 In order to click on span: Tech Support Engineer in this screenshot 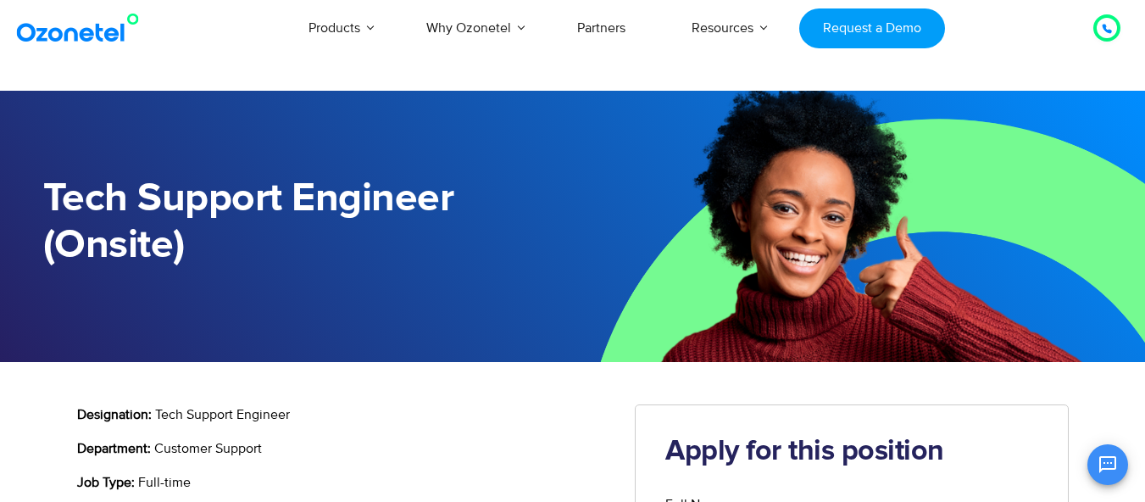, I will do `click(222, 415)`.